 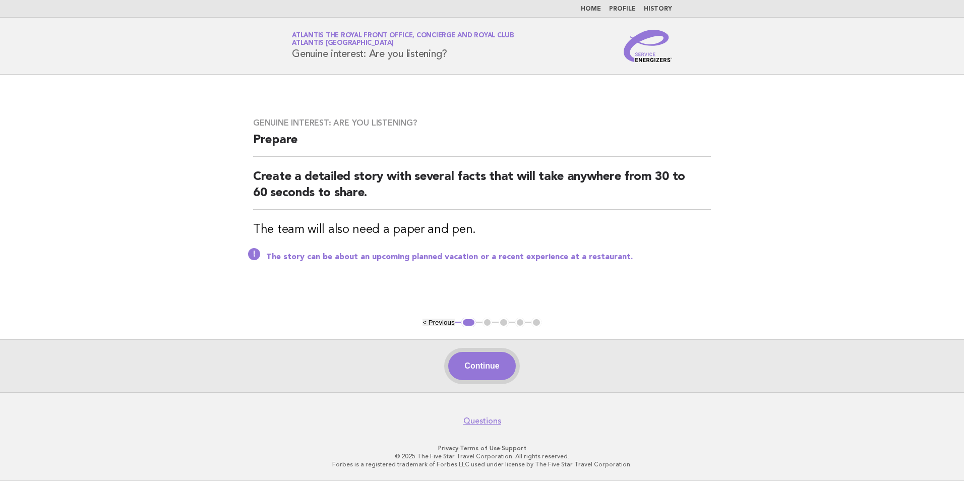 What do you see at coordinates (658, 9) in the screenshot?
I see `a: History` at bounding box center [658, 9].